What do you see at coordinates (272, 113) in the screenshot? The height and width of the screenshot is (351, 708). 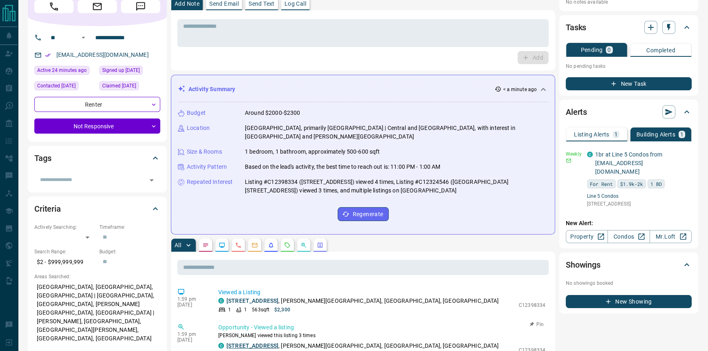 I see `p: Around $2000-$2300` at bounding box center [272, 113].